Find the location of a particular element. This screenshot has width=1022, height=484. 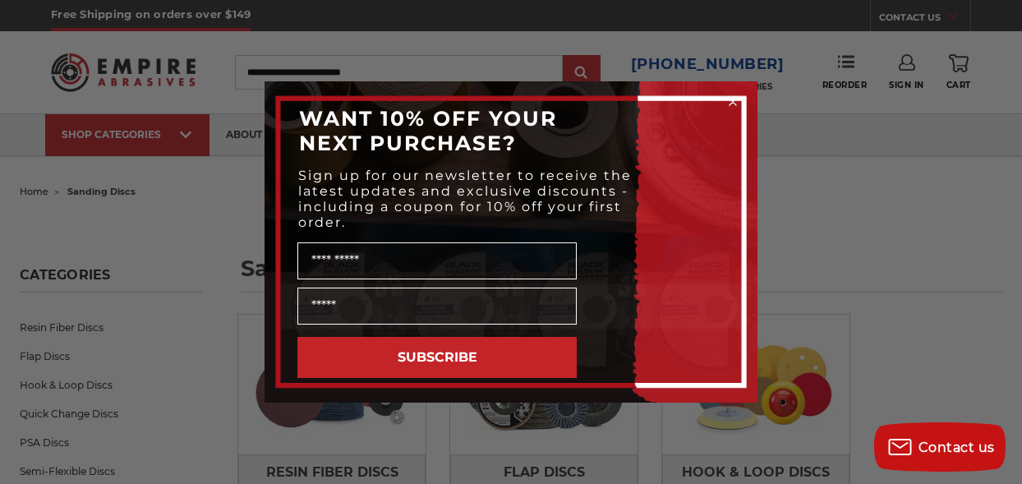

span: Sign up for our newsletter to receive the latest updates and exclusive discounts - including a co... is located at coordinates (465, 199).